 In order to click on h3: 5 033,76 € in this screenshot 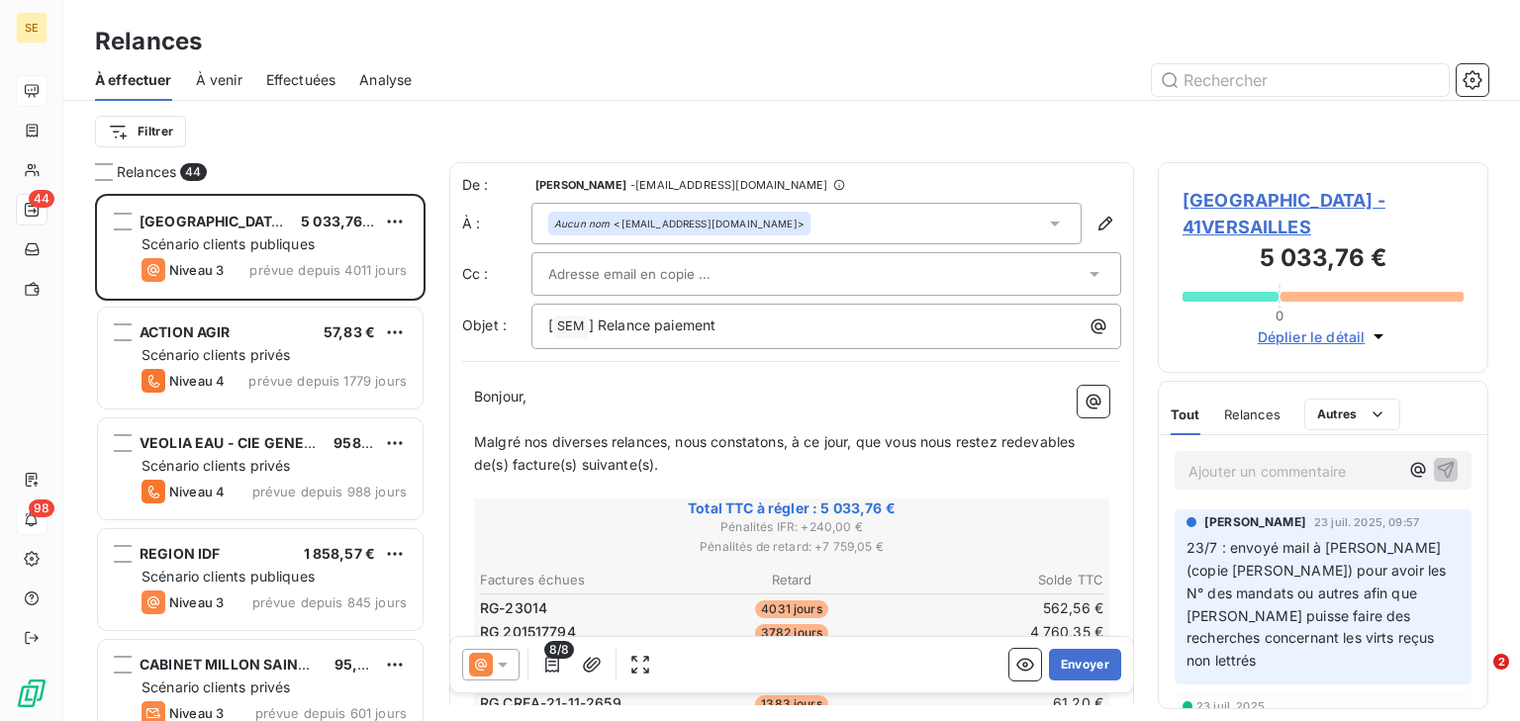, I will do `click(1323, 260)`.